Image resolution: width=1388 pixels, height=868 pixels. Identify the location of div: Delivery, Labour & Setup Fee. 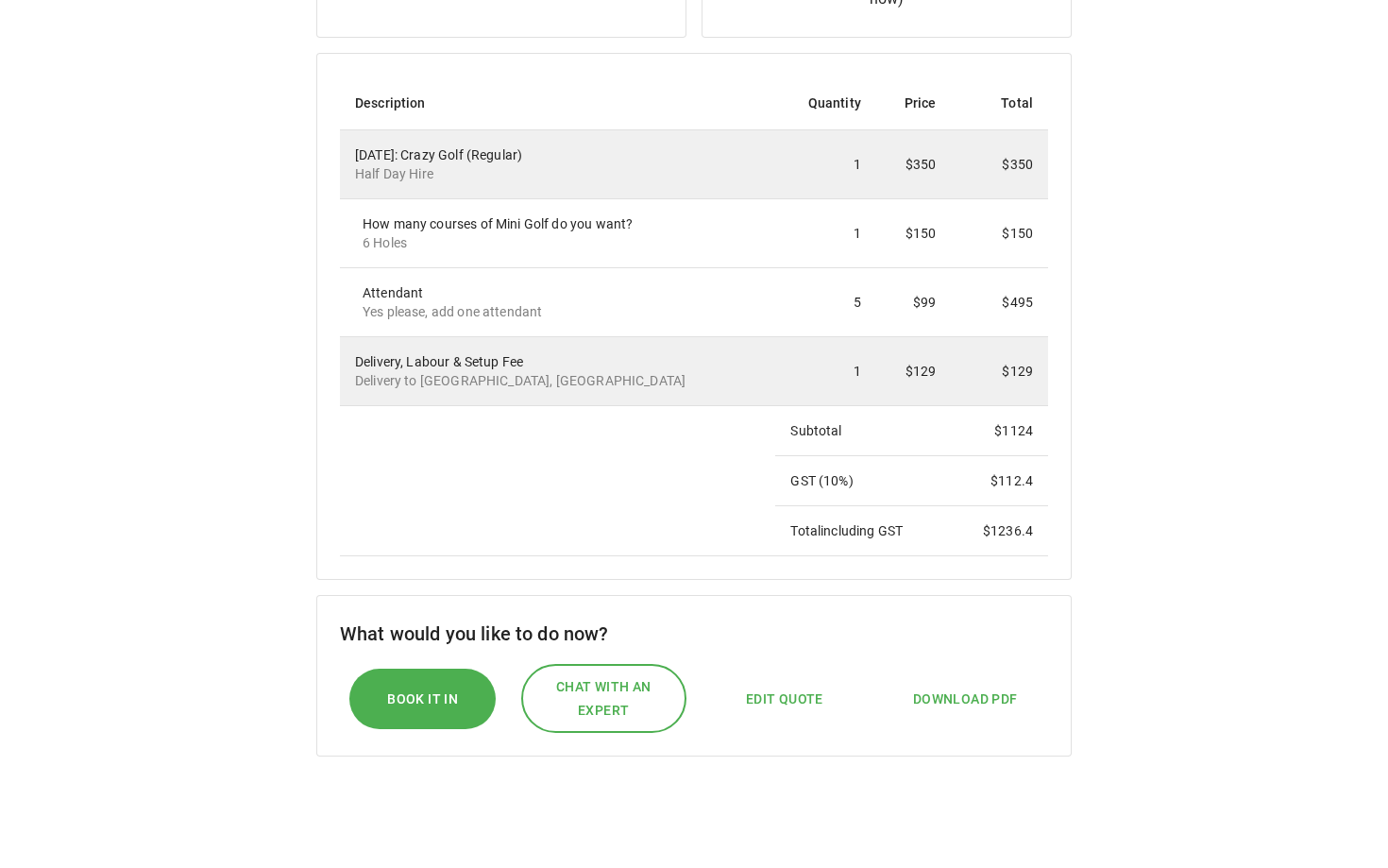
(557, 371).